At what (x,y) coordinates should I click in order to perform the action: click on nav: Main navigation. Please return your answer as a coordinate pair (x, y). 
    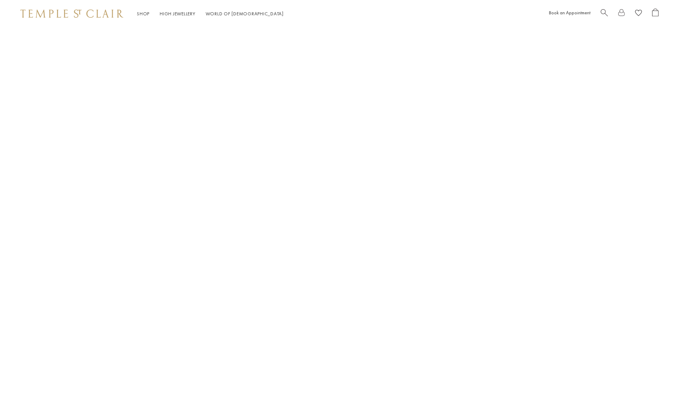
    Looking at the image, I should click on (210, 14).